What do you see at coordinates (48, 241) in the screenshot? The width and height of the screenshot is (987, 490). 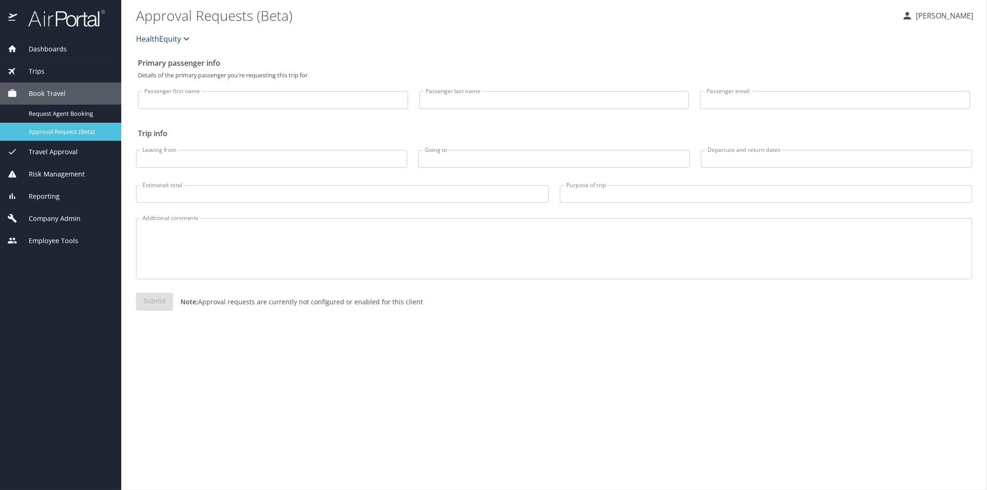 I see `span: Employee Tools` at bounding box center [48, 241].